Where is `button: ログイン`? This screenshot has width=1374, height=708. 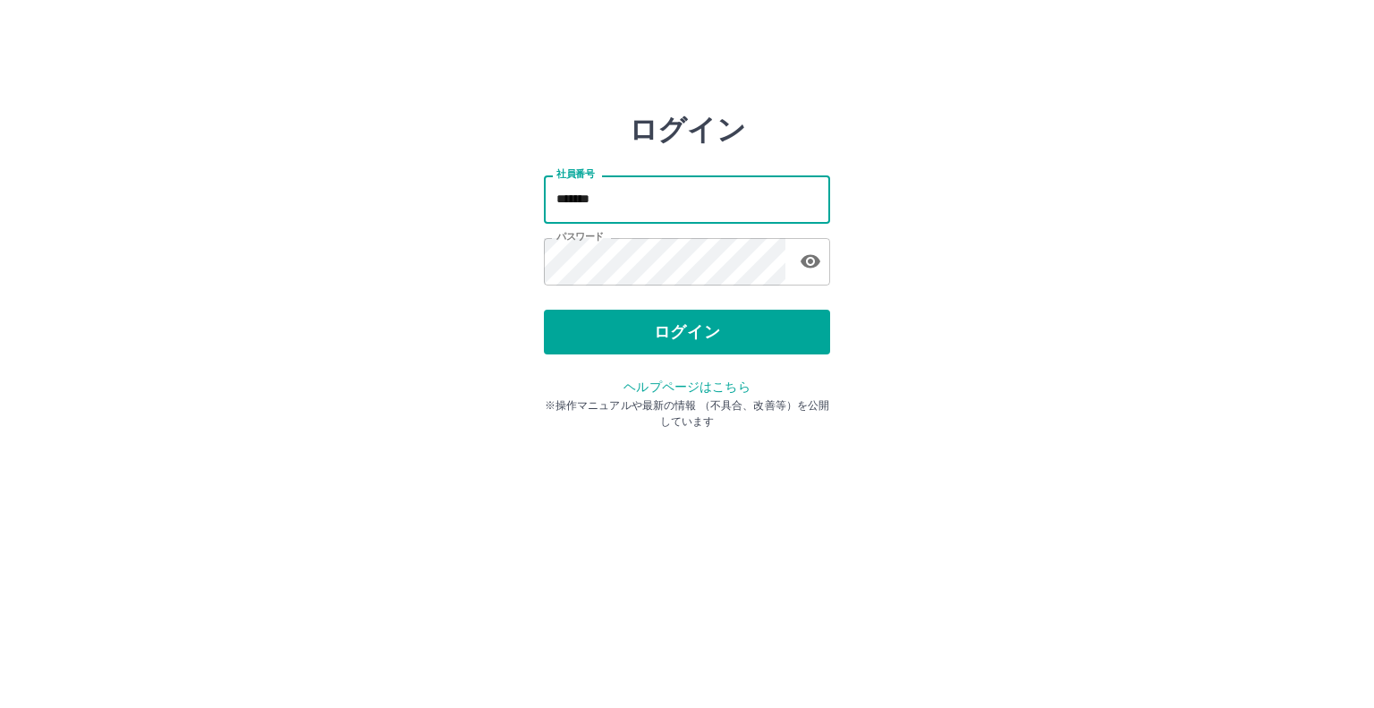 button: ログイン is located at coordinates (687, 332).